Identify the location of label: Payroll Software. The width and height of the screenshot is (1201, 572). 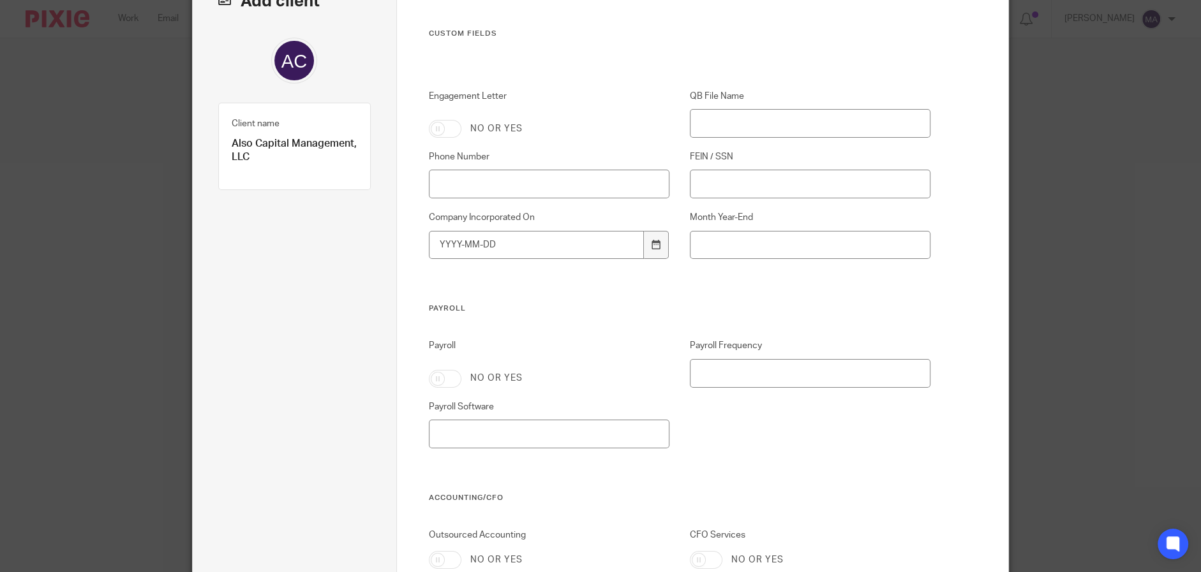
(549, 407).